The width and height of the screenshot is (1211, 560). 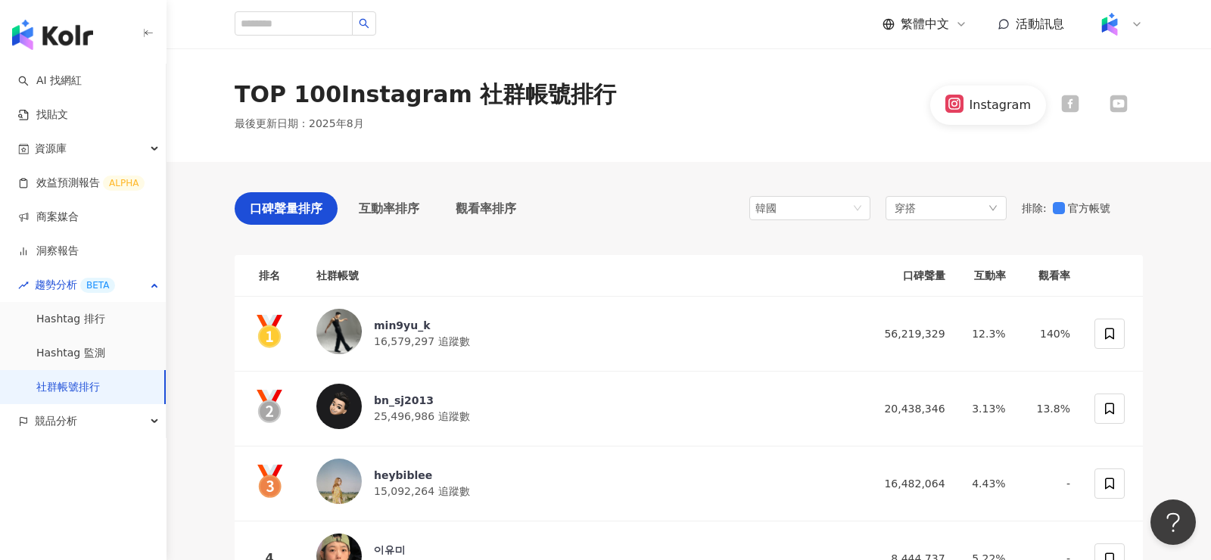 I want to click on a: KOL Avatarbn_sj201325,496,986 追蹤數, so click(x=585, y=409).